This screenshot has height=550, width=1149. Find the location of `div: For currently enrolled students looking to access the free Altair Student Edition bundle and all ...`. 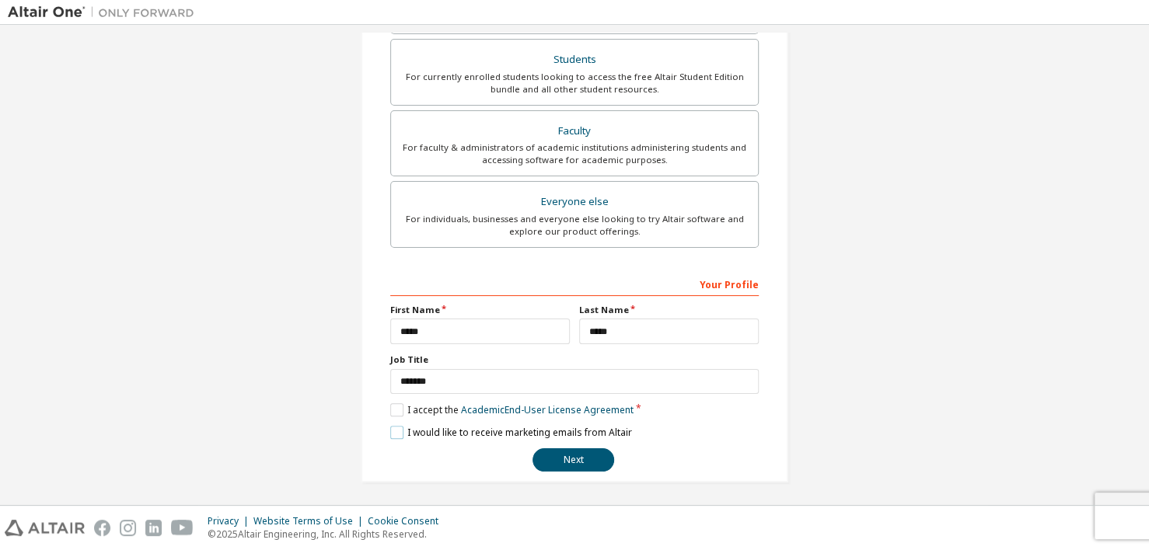

div: For currently enrolled students looking to access the free Altair Student Edition bundle and all ... is located at coordinates (575, 83).